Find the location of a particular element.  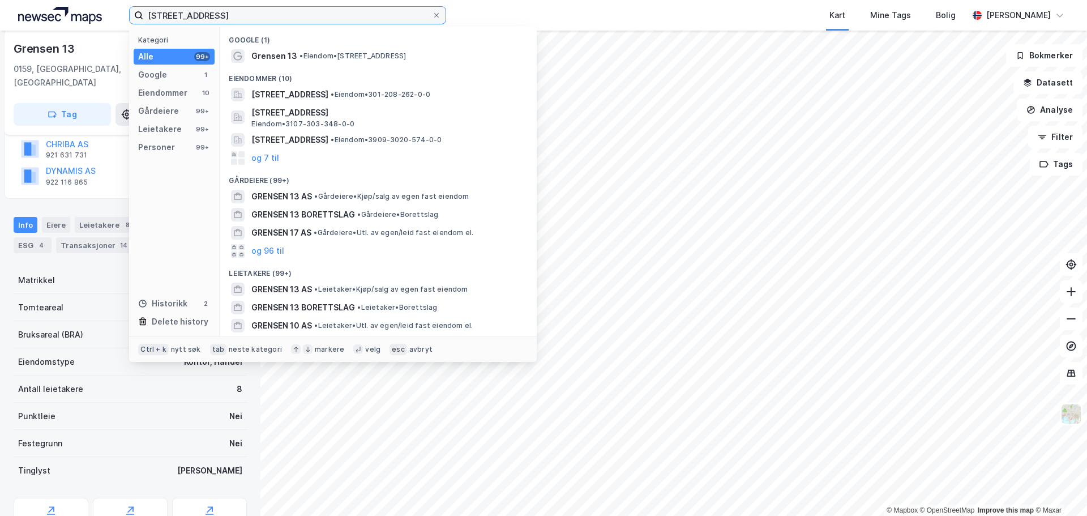

div: Punktleie is located at coordinates (37, 416).